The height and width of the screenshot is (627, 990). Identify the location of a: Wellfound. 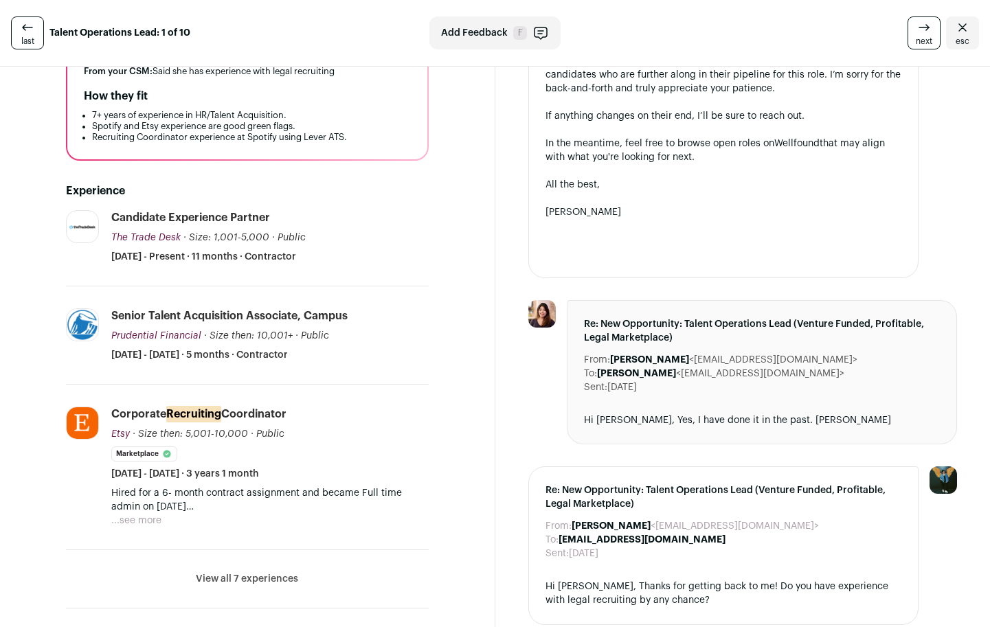
(797, 144).